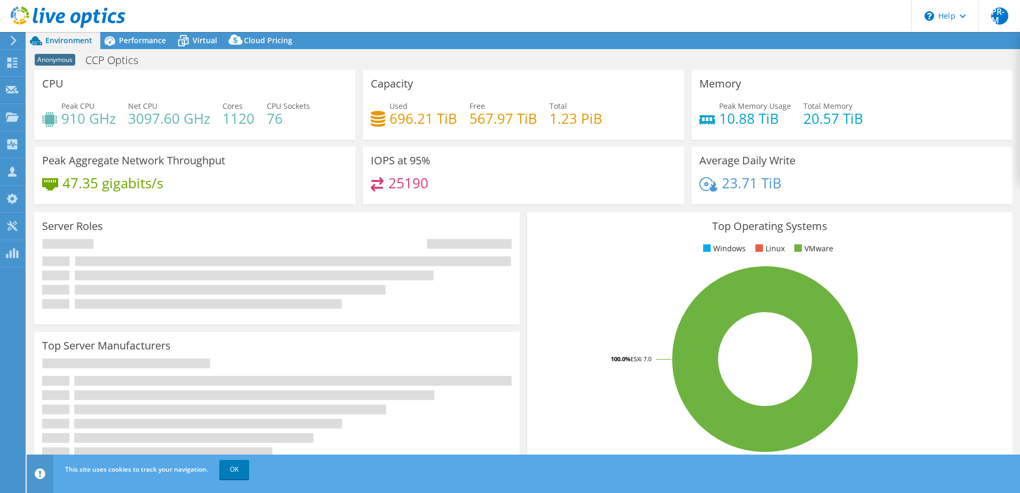 This screenshot has height=493, width=1020. Describe the element at coordinates (288, 118) in the screenshot. I see `h4: 76` at that location.